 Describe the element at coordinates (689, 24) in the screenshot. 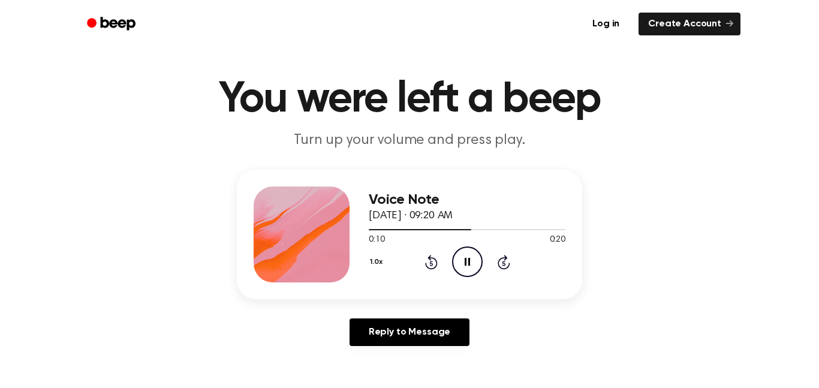

I see `a: Create Account` at that location.